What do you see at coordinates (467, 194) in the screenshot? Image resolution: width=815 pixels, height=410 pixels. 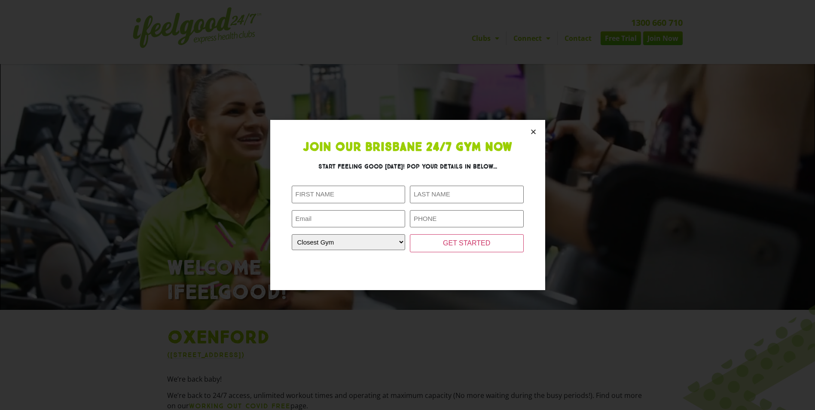 I see `input: LAST NAME` at bounding box center [467, 194].